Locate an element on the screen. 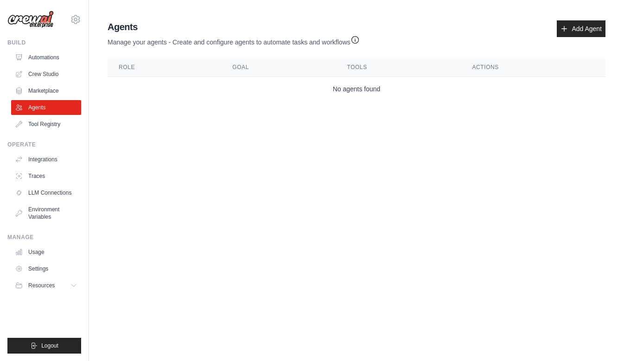 Image resolution: width=624 pixels, height=361 pixels. a: Environment Variables is located at coordinates (46, 213).